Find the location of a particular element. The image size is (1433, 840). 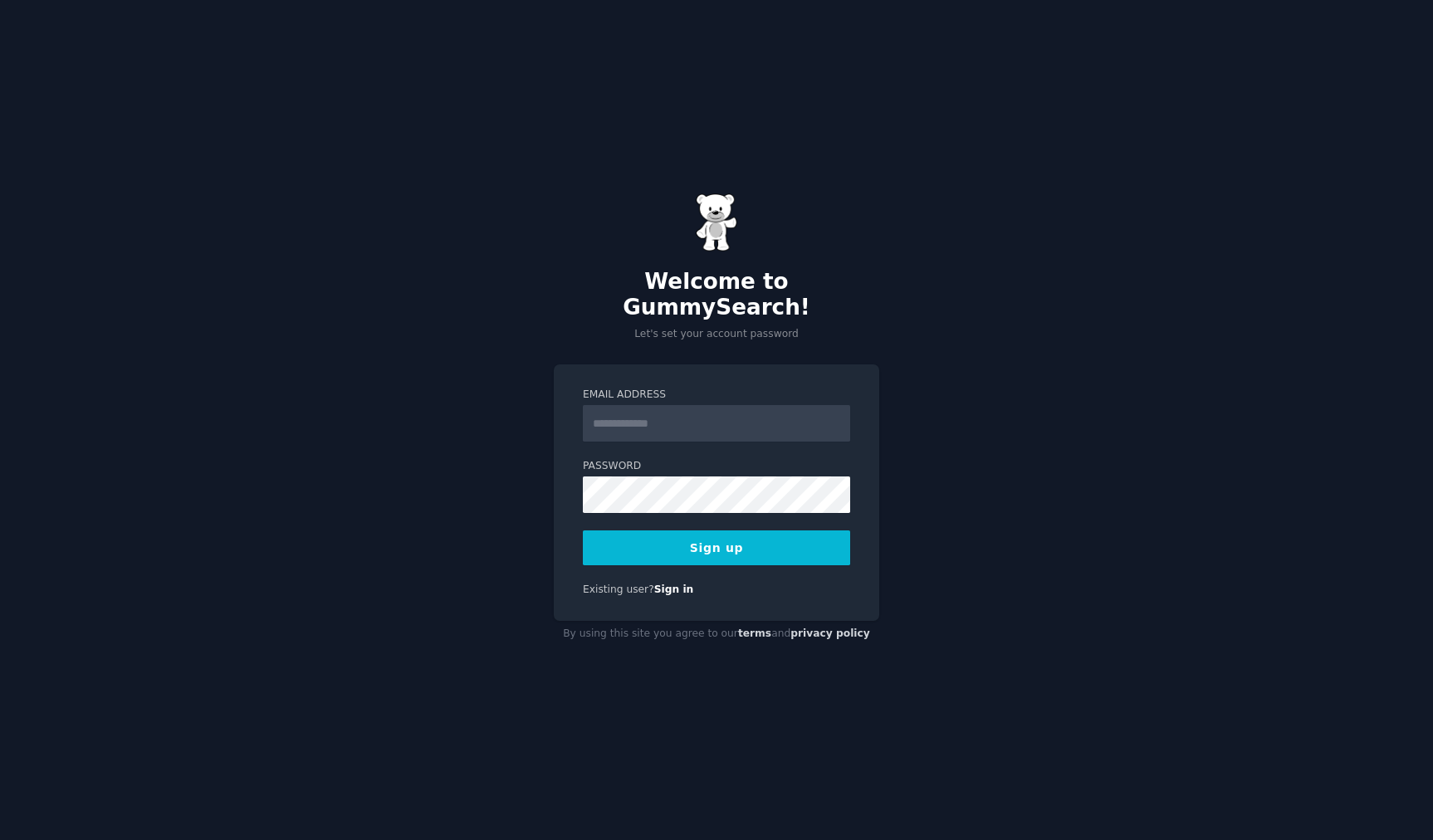

button: Sign up is located at coordinates (716, 548).